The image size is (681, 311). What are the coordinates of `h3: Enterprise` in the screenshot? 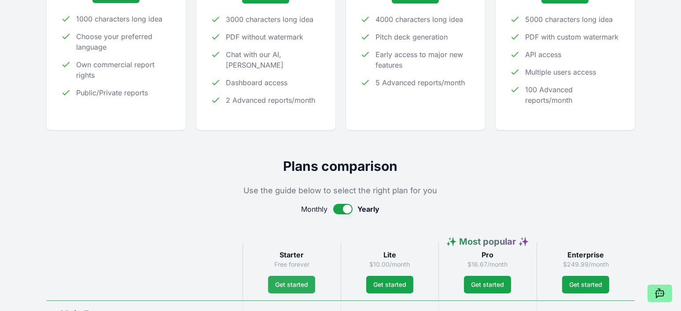 It's located at (586, 255).